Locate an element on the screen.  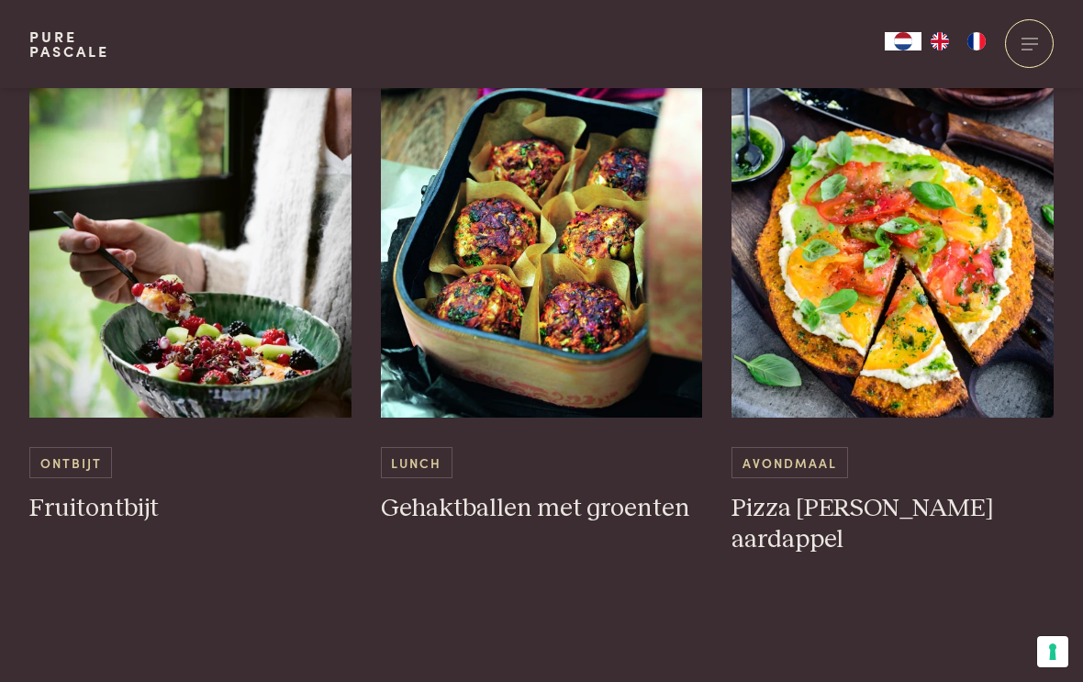
span: Avondmaal is located at coordinates (789, 461).